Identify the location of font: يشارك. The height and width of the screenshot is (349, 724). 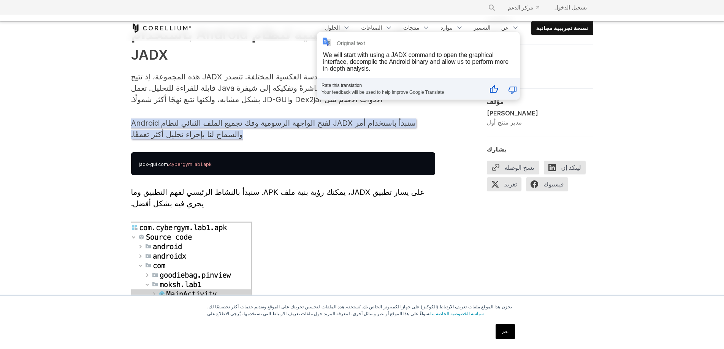
(497, 149).